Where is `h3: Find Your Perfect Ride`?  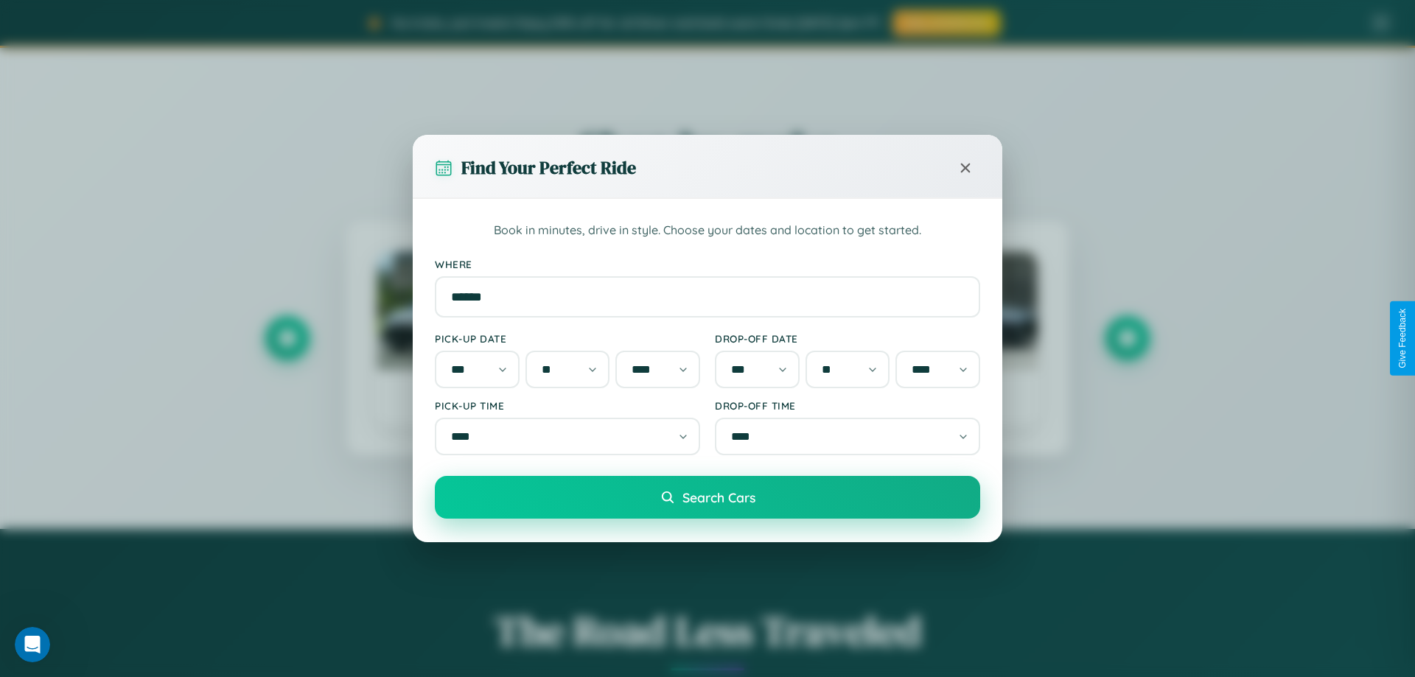 h3: Find Your Perfect Ride is located at coordinates (548, 167).